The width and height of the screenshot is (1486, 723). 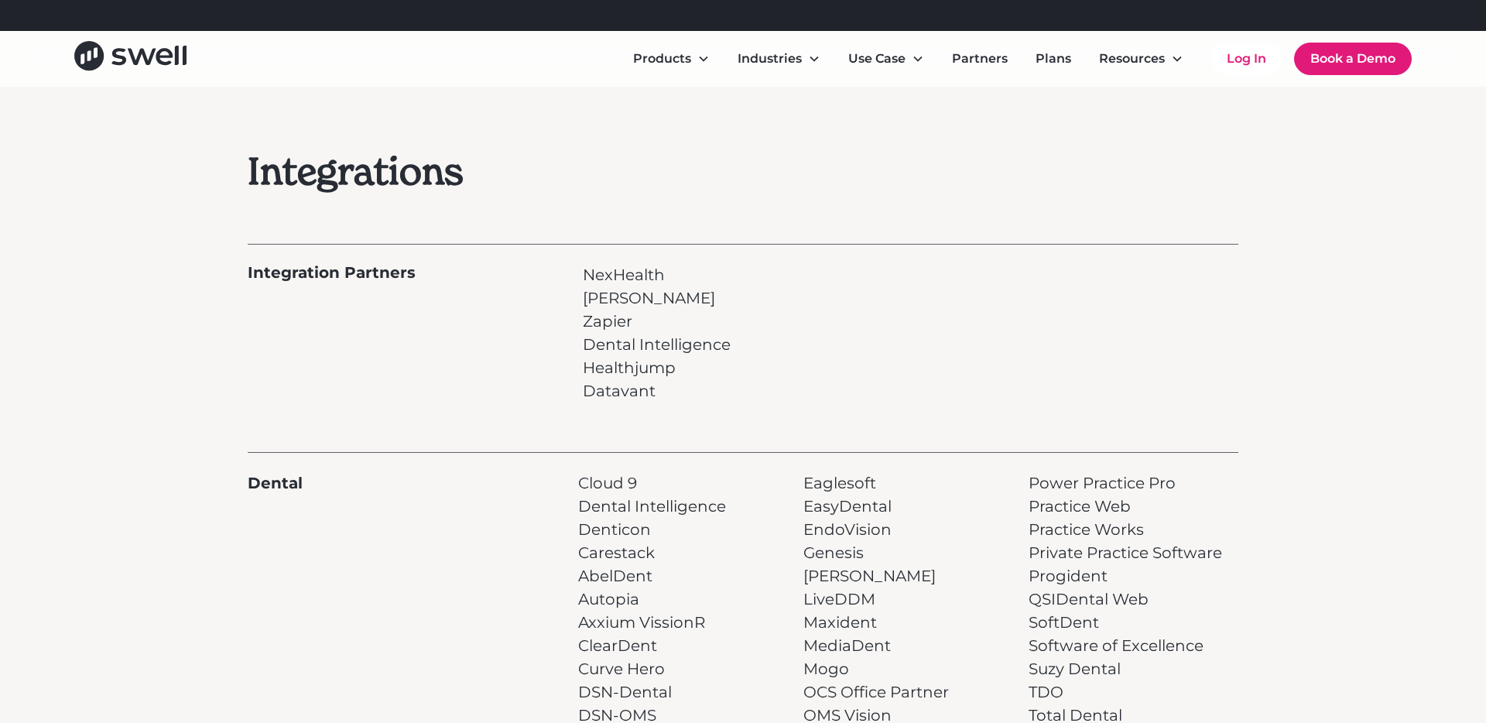 What do you see at coordinates (545, 172) in the screenshot?
I see `h2: Integrations` at bounding box center [545, 172].